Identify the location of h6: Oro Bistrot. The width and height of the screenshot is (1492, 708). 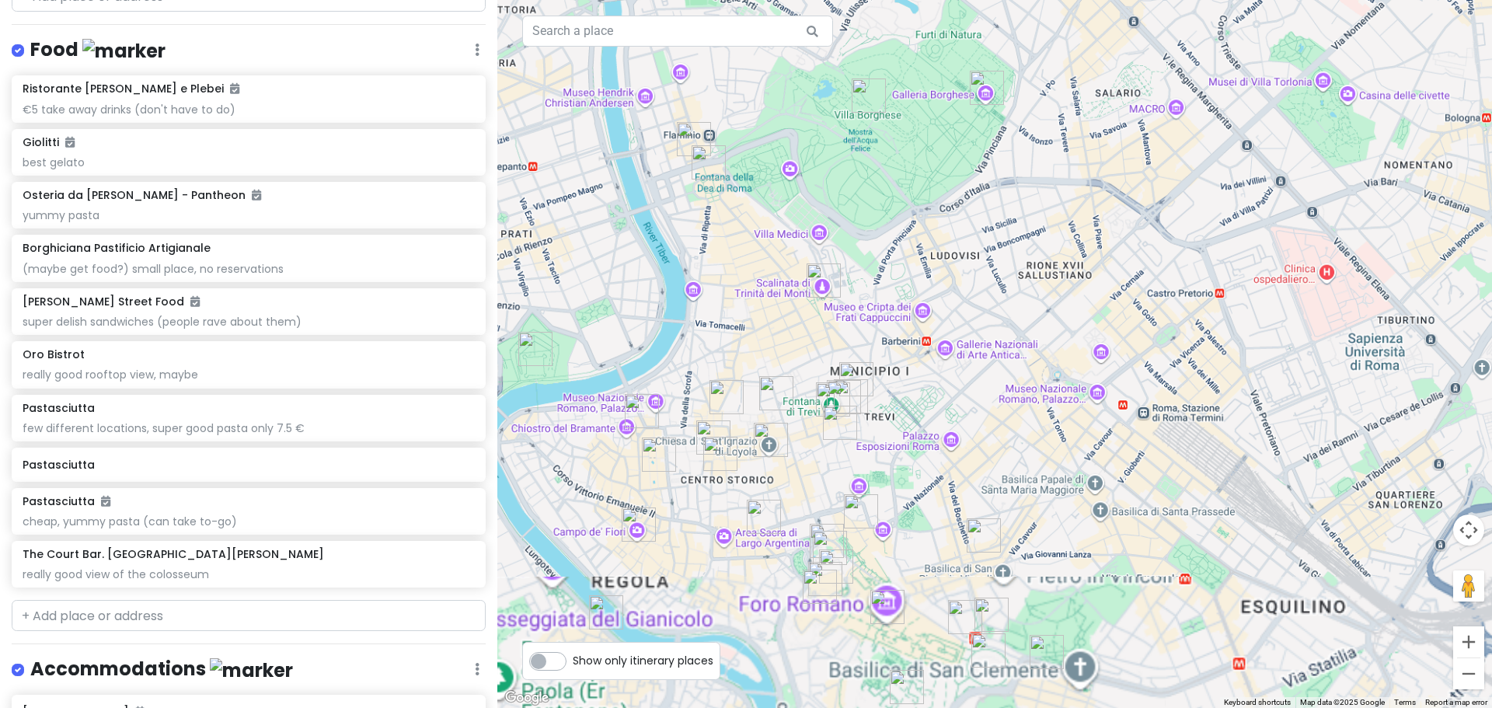
(54, 354).